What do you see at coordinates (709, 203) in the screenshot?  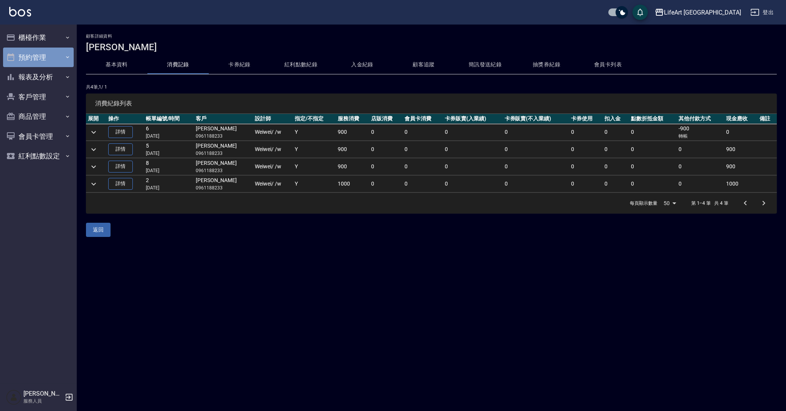 I see `p: 第 1–4 筆 共 4 筆` at bounding box center [709, 203].